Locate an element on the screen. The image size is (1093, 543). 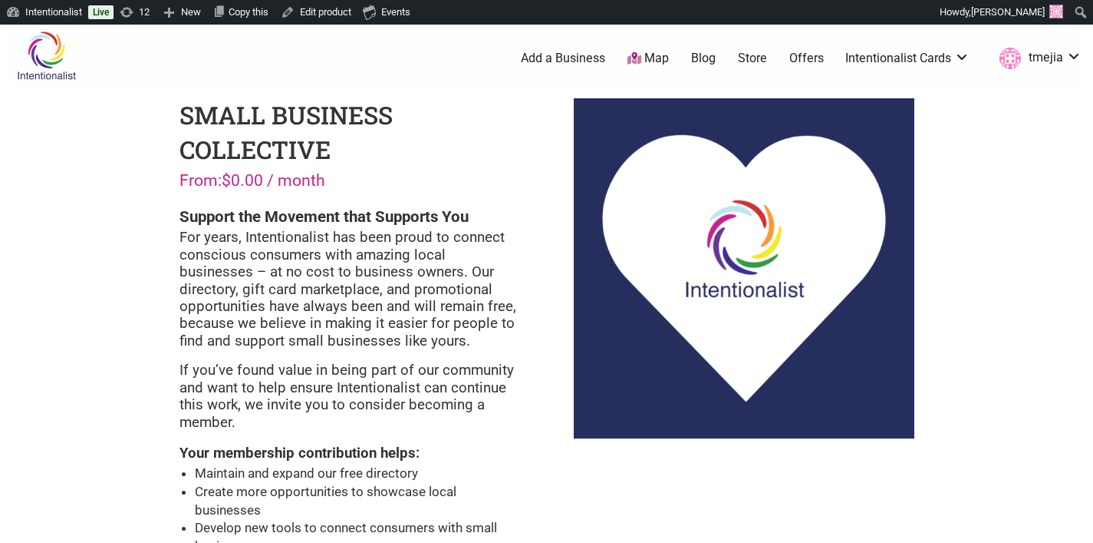
bdi: 0.00 is located at coordinates (242, 180).